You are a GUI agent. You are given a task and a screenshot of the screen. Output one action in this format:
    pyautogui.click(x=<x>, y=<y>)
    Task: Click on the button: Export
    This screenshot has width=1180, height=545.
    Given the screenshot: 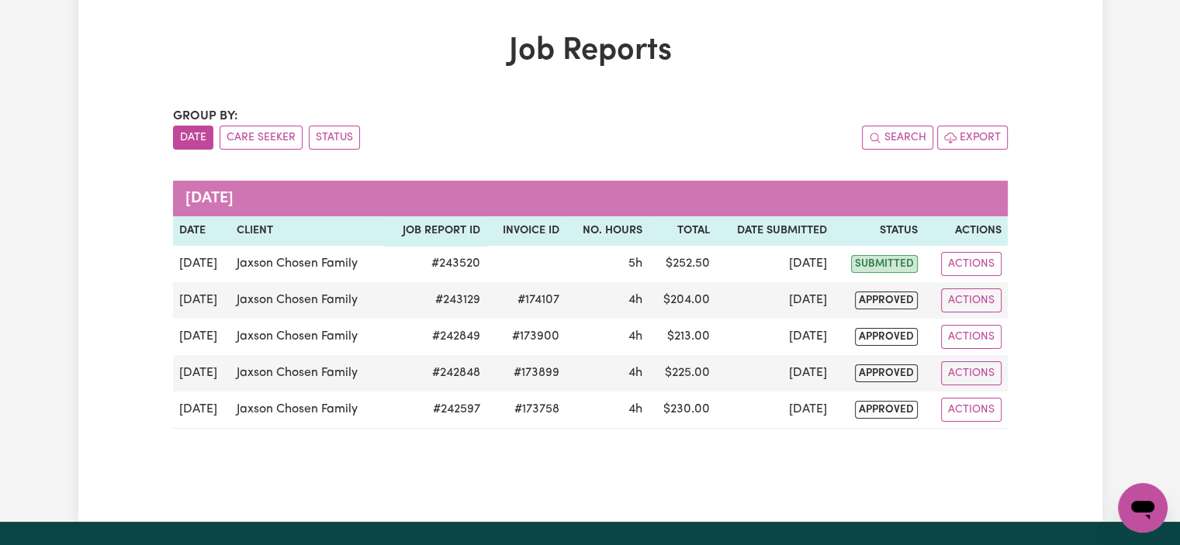 What is the action you would take?
    pyautogui.click(x=972, y=137)
    